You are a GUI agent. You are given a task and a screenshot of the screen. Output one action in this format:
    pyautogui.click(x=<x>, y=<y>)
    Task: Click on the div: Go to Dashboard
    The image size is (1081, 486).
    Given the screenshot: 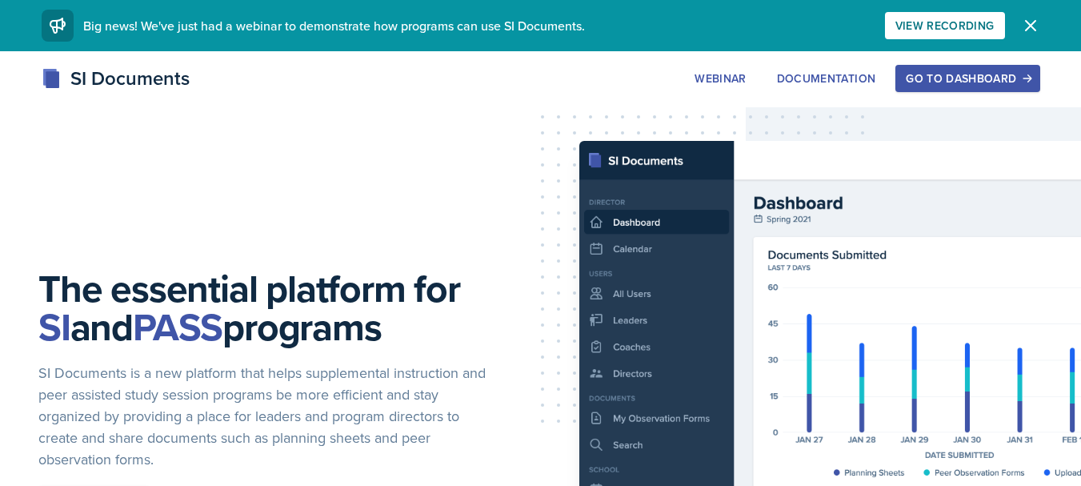 What is the action you would take?
    pyautogui.click(x=967, y=78)
    